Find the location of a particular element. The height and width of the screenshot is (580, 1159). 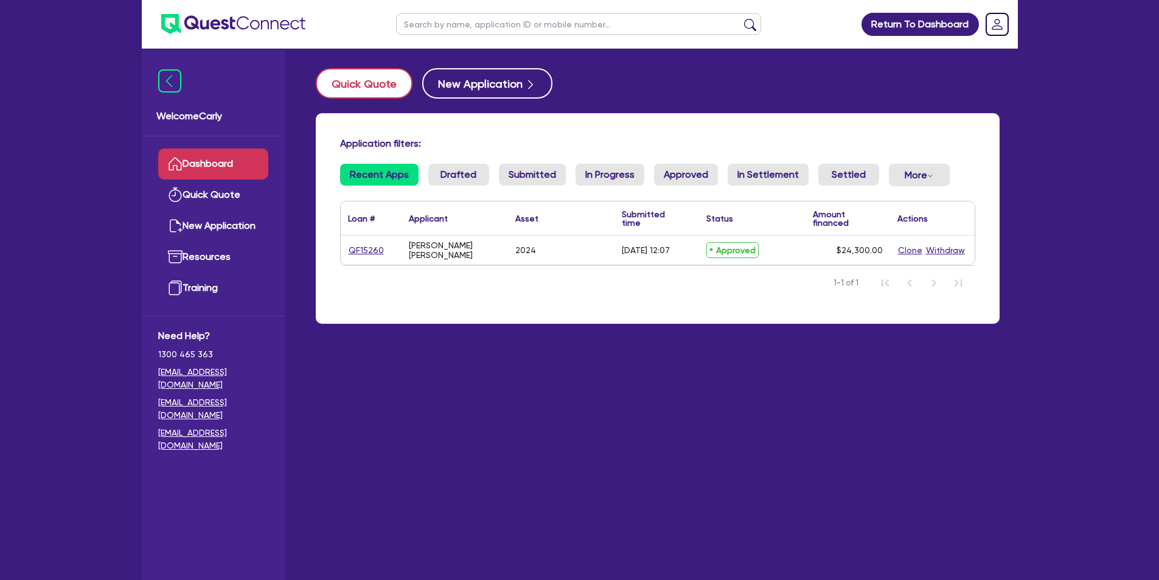

div: 2024 is located at coordinates (526, 250).